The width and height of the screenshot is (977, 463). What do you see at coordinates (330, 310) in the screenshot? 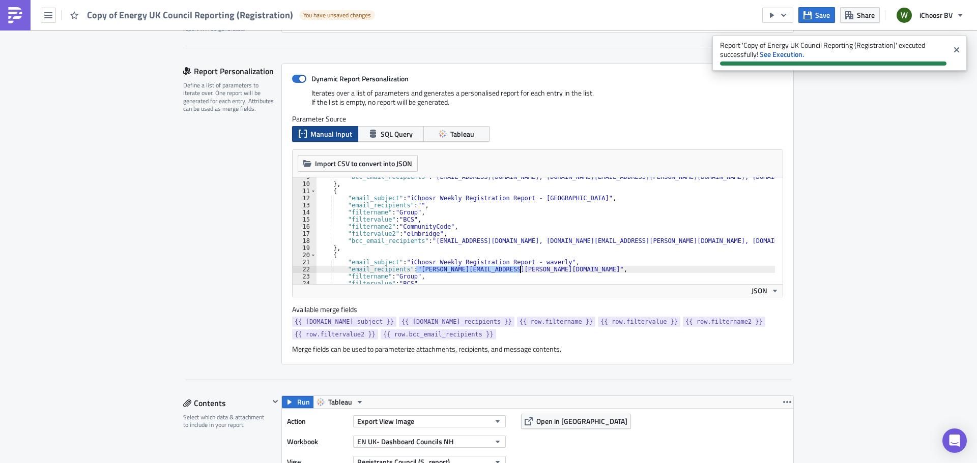
I see `label: Available merge fields` at bounding box center [330, 310].